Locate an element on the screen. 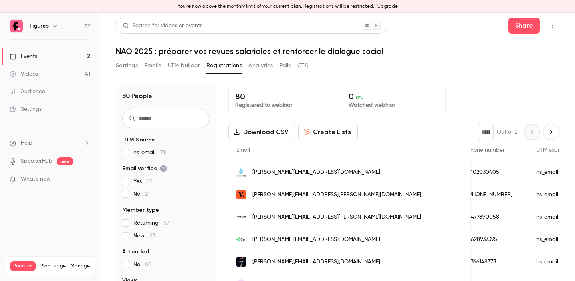 Image resolution: width=575 pixels, height=281 pixels. button: Download CSV is located at coordinates (262, 132).